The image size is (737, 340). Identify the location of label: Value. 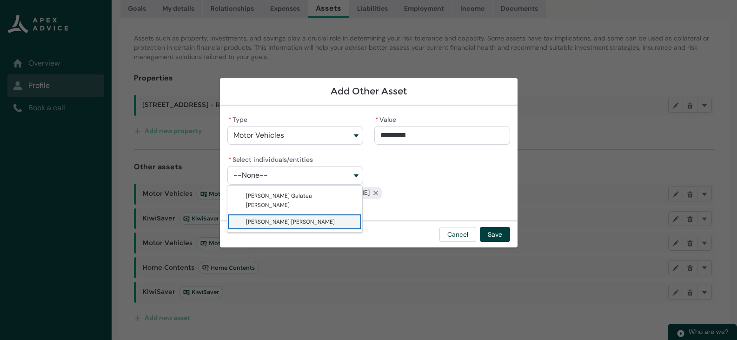
(387, 119).